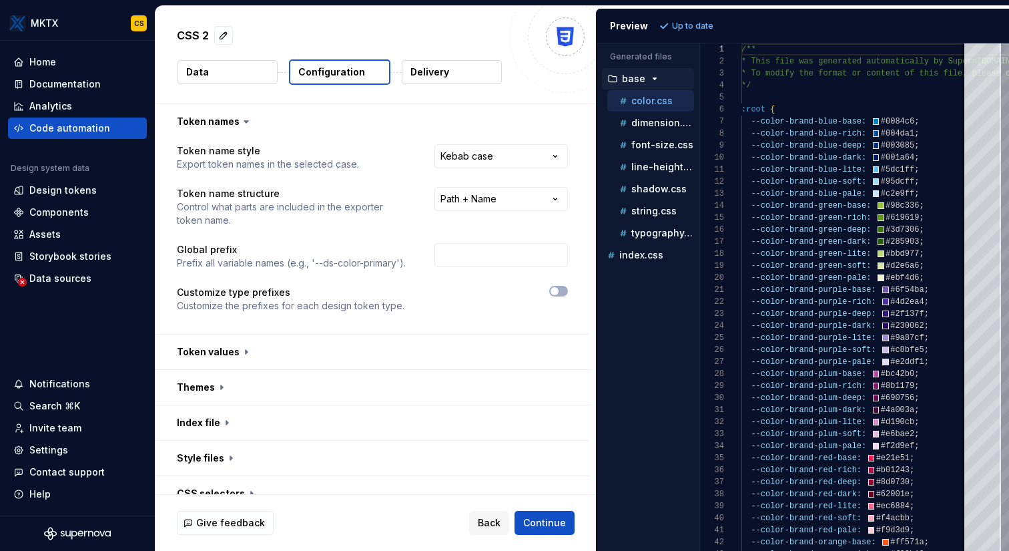 The width and height of the screenshot is (1009, 551). Describe the element at coordinates (712, 242) in the screenshot. I see `div: 17` at that location.